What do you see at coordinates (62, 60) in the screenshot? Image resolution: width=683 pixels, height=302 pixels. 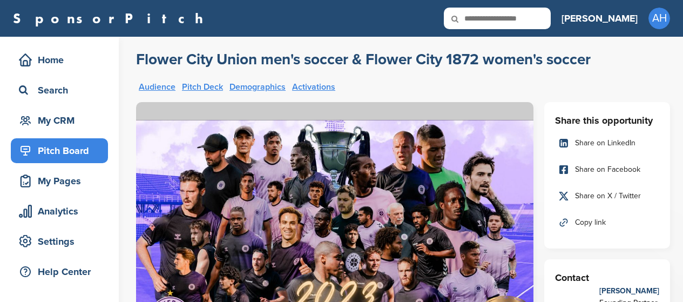 I see `div: Home` at bounding box center [62, 60].